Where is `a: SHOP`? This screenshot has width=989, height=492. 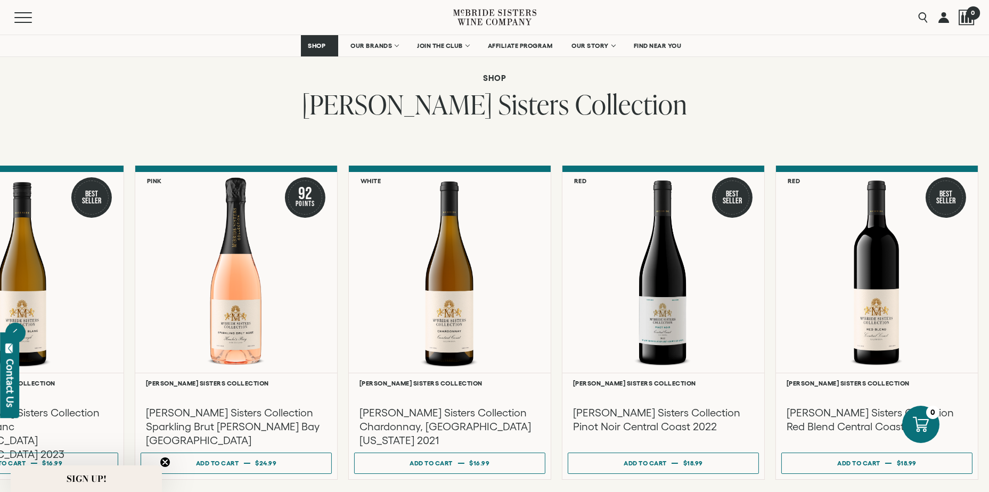 a: SHOP is located at coordinates (319, 46).